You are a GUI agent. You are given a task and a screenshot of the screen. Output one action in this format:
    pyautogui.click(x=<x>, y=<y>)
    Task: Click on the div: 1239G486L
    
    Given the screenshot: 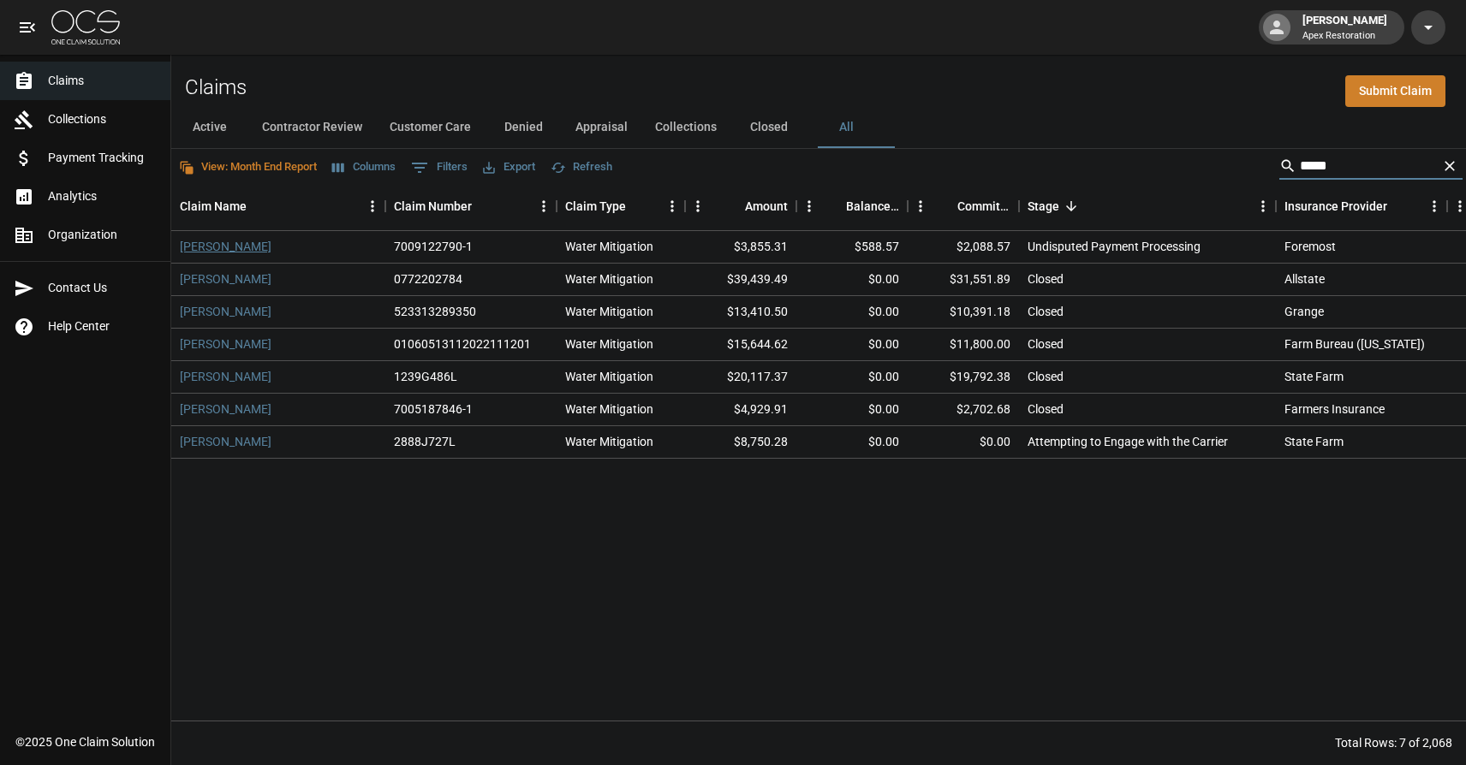 What is the action you would take?
    pyautogui.click(x=426, y=377)
    